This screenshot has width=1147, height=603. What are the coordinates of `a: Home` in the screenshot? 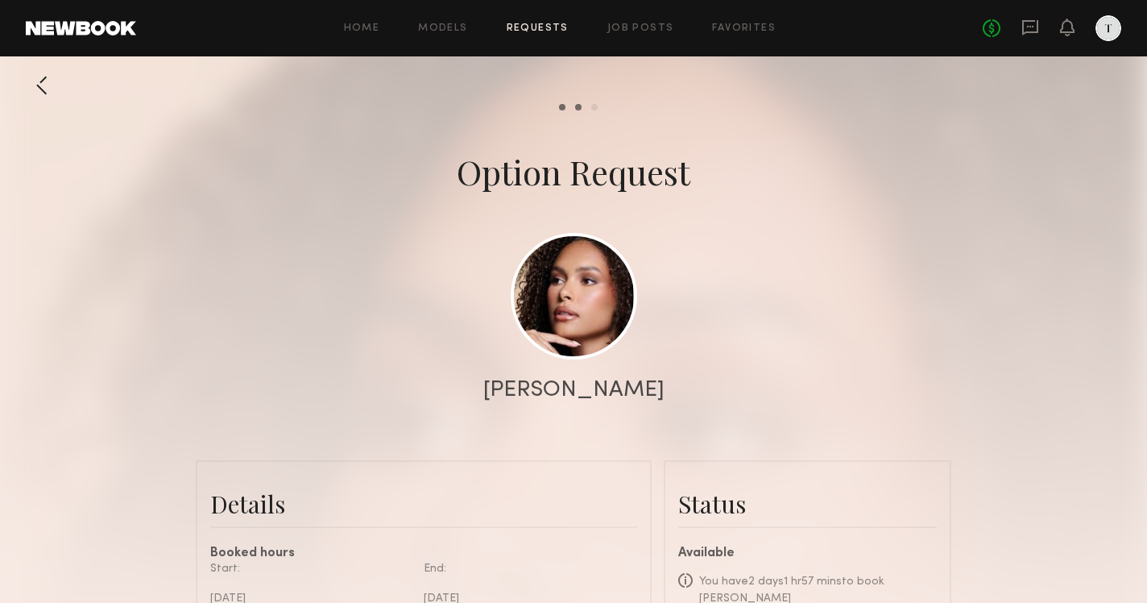 It's located at (362, 28).